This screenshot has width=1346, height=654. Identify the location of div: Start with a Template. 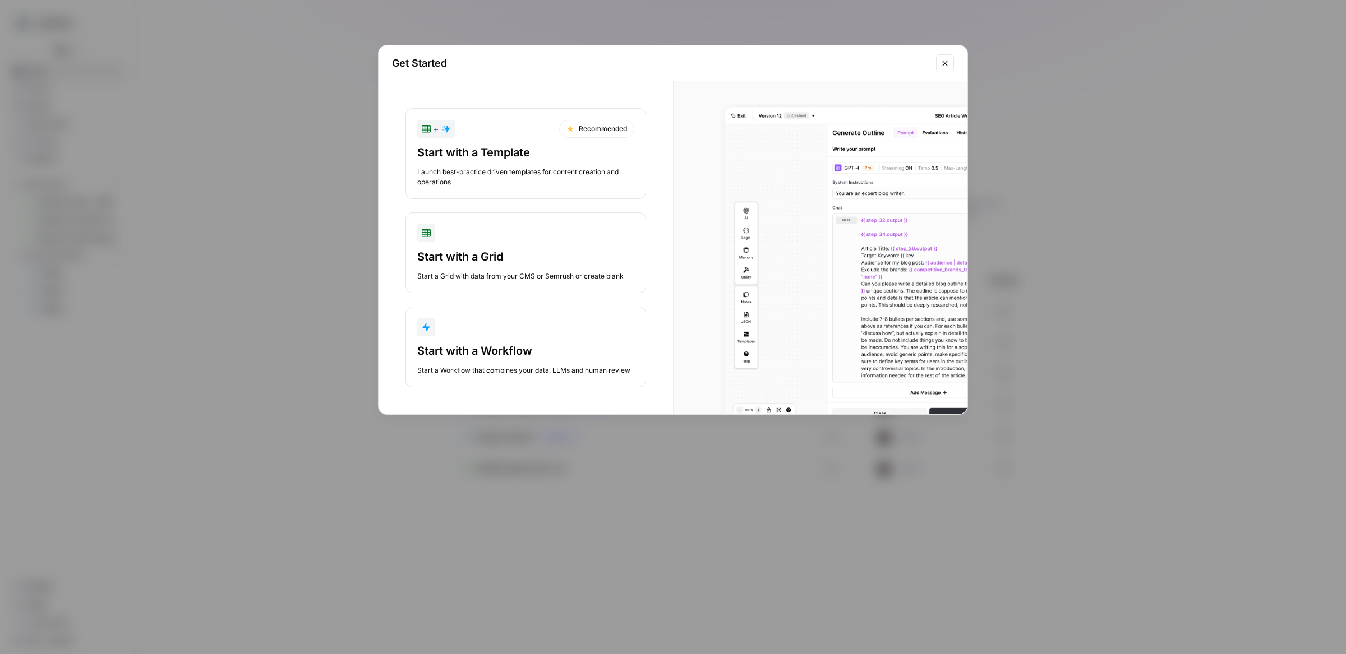
(525, 153).